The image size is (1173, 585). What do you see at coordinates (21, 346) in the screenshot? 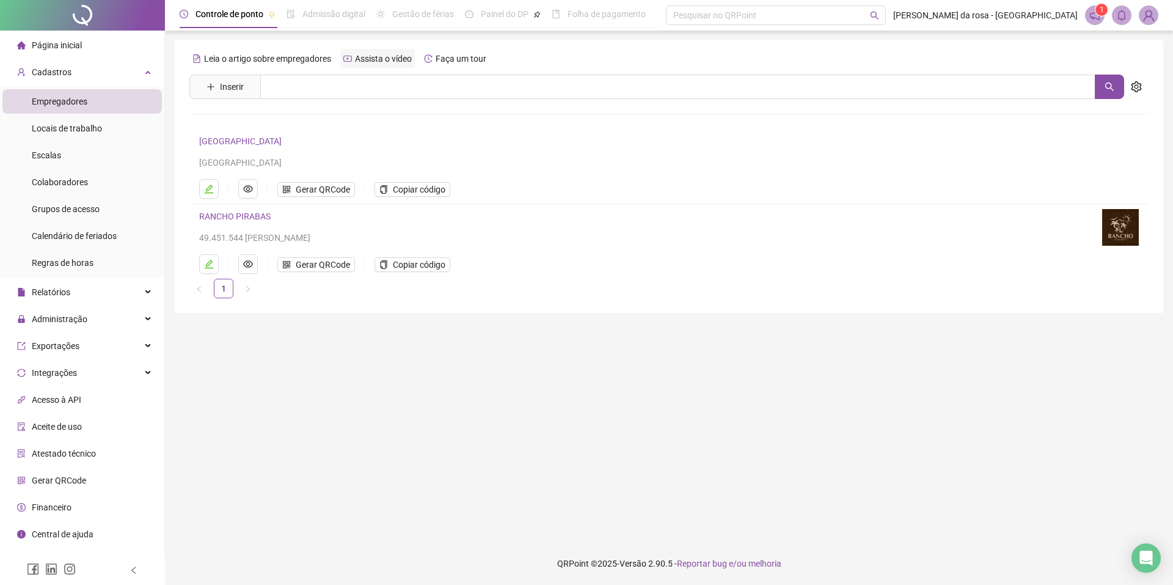
I see `span: export` at bounding box center [21, 346].